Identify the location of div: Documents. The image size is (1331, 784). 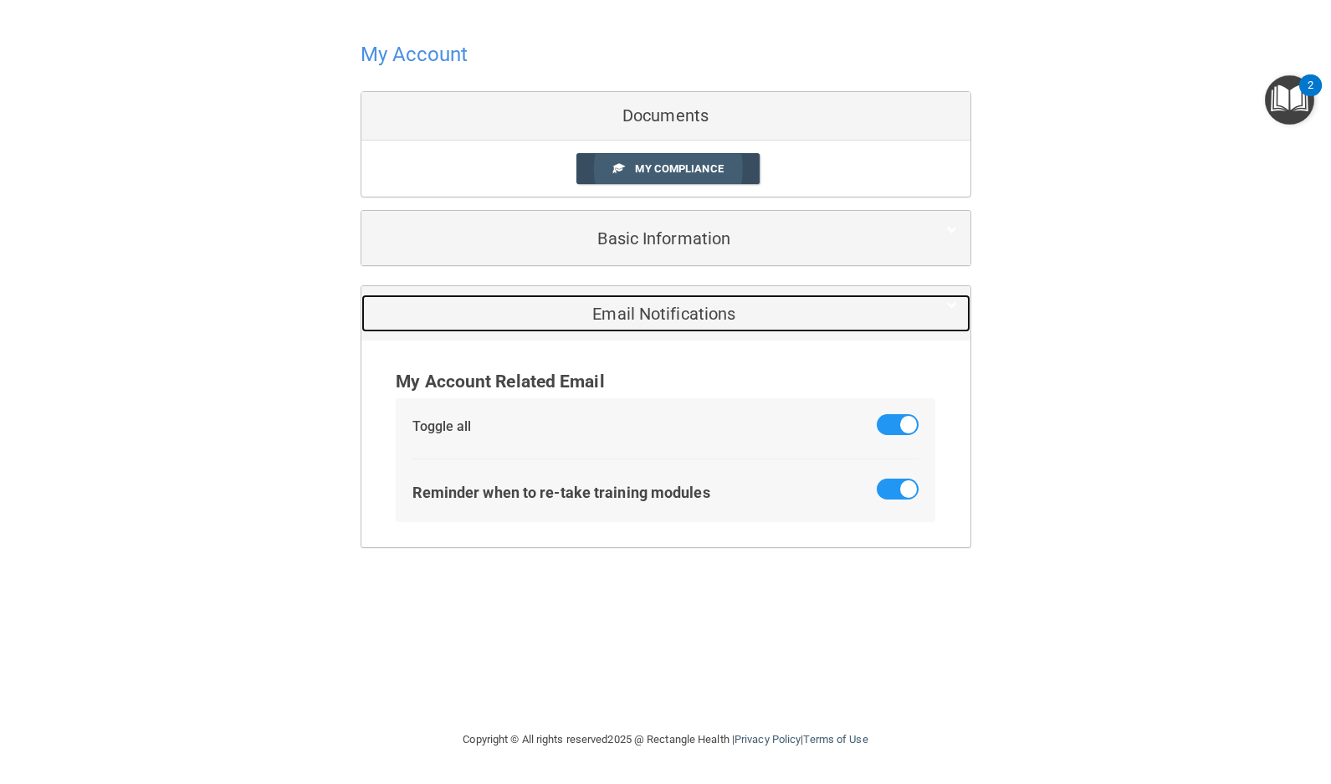
(666, 116).